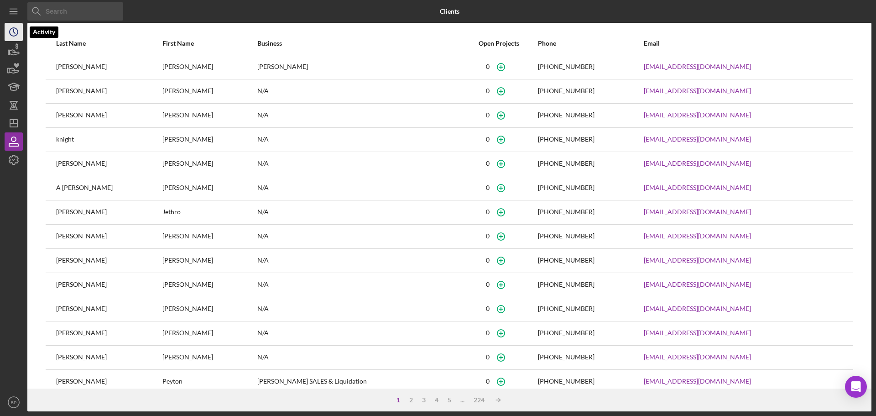 This screenshot has width=876, height=416. Describe the element at coordinates (109, 43) in the screenshot. I see `div: Last Name` at that location.